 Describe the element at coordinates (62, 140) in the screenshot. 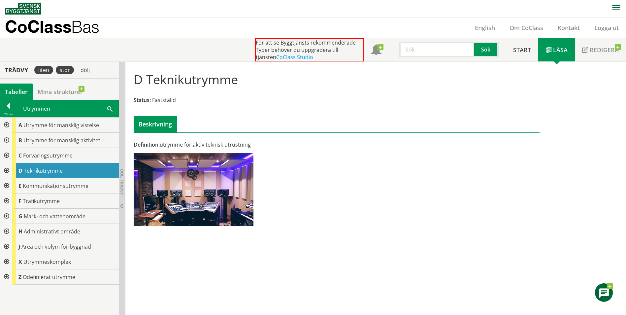

I see `span: Utrymme för mänsklig aktivitet` at that location.